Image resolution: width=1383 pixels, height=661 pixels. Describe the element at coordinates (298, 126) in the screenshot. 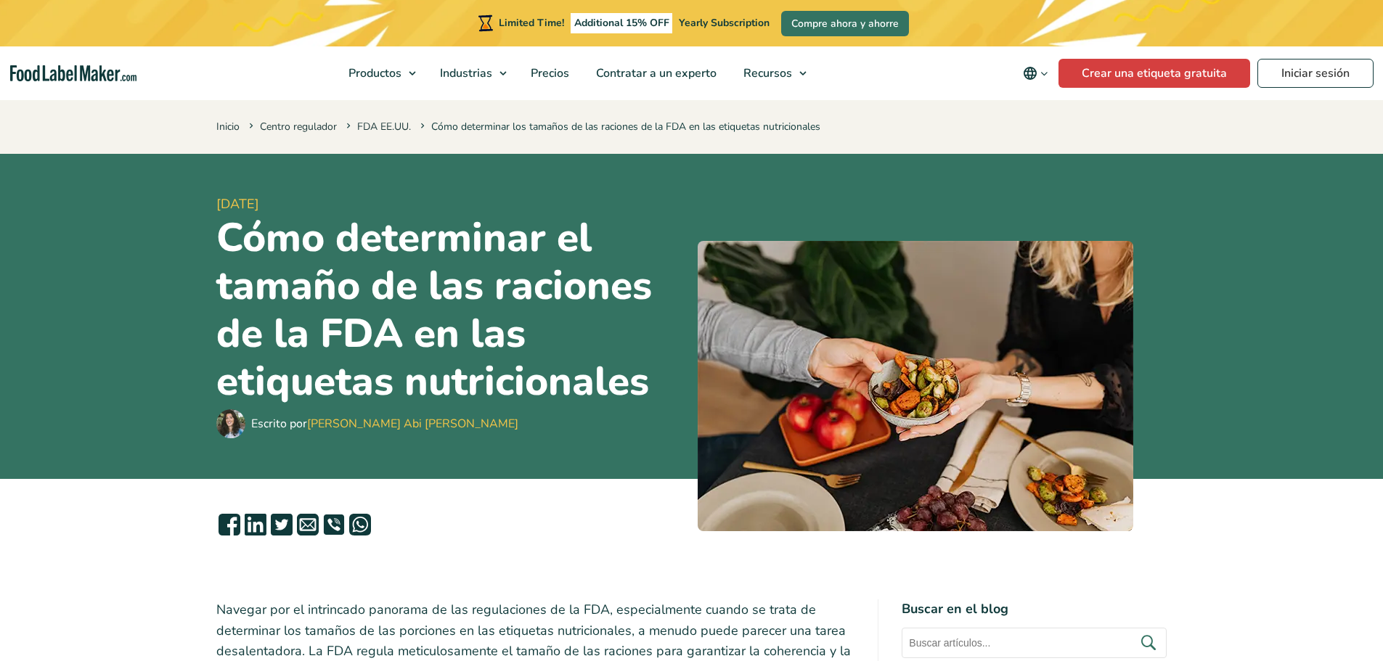

I see `a: Centro regulador` at that location.